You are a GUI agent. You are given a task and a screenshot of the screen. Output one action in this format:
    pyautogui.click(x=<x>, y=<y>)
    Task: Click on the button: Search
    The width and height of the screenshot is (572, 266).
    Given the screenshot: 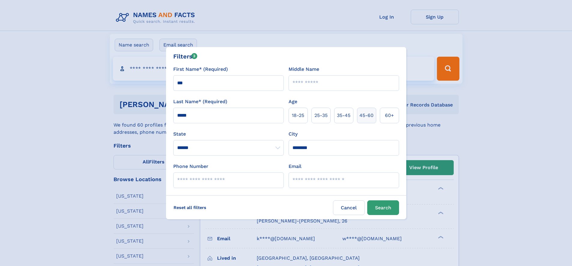 What is the action you would take?
    pyautogui.click(x=383, y=208)
    